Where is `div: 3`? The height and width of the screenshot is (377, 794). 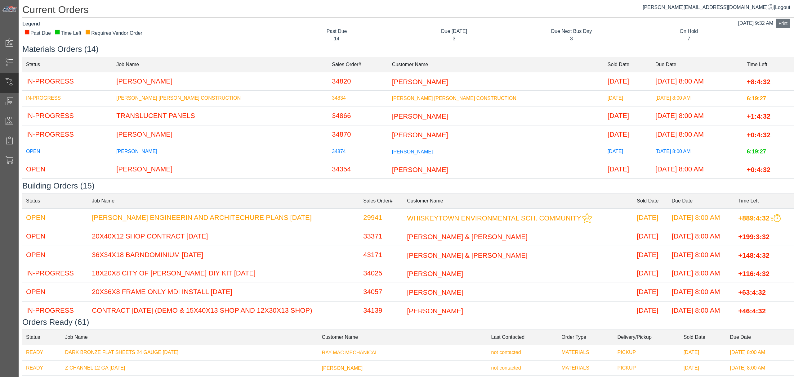 div: 3 is located at coordinates (454, 39).